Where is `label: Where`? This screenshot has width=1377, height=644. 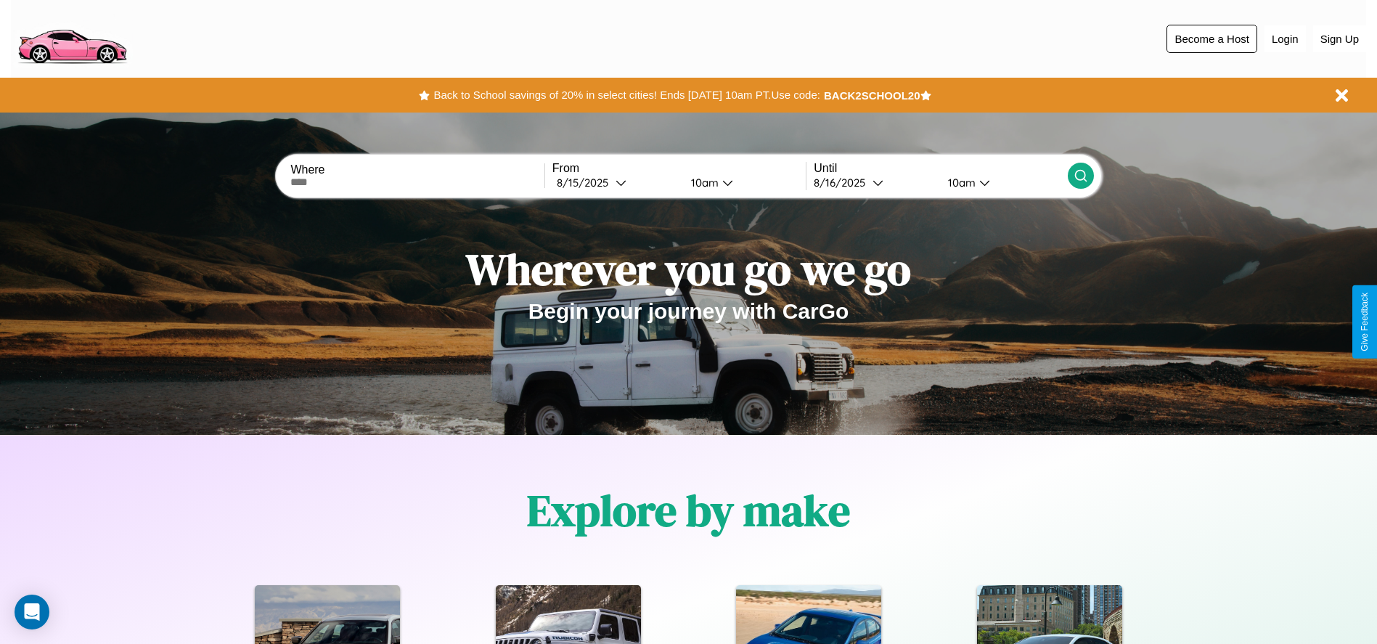 label: Where is located at coordinates (417, 170).